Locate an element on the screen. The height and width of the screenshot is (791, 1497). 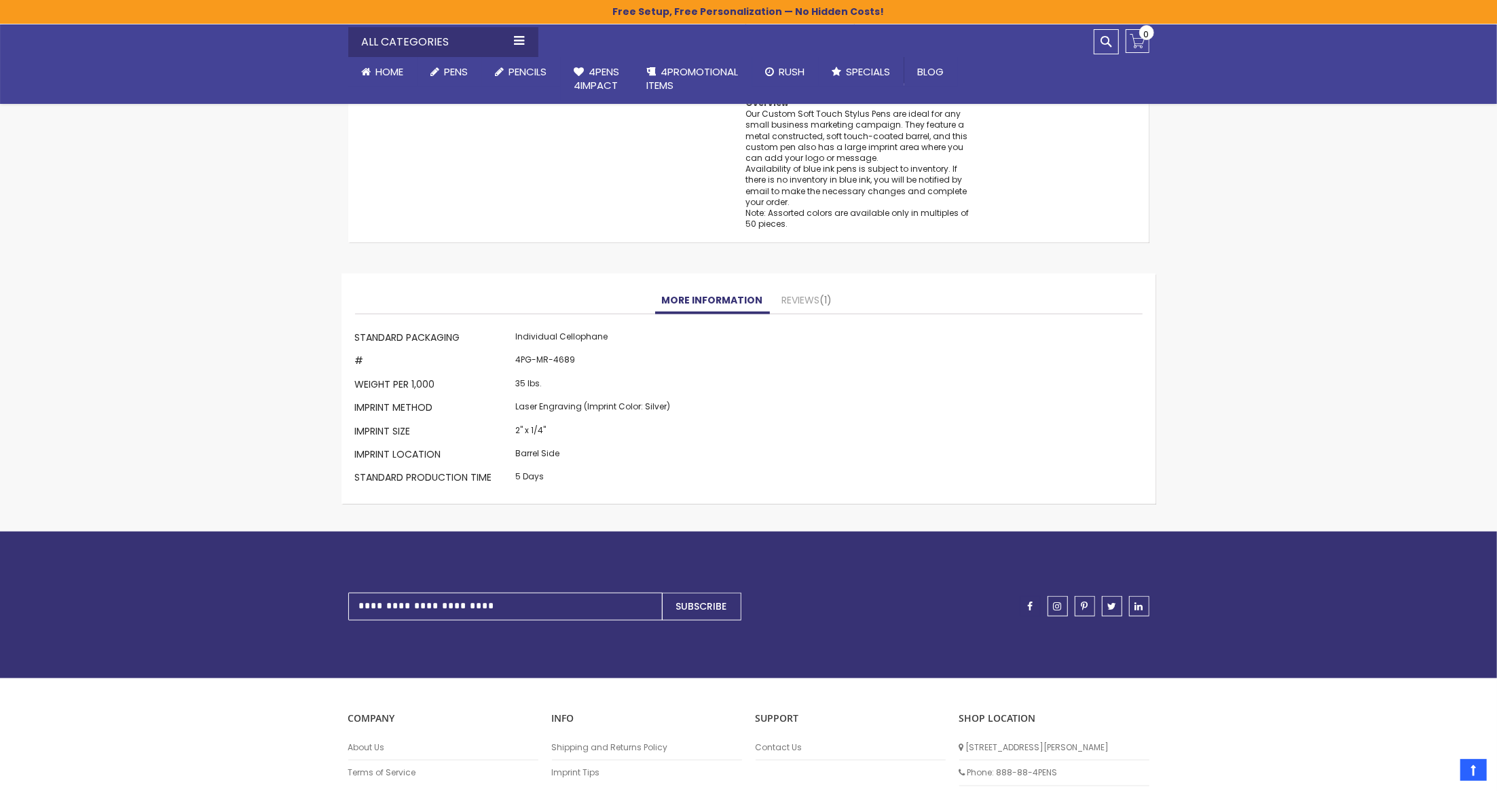
span: Blog is located at coordinates (931, 71).